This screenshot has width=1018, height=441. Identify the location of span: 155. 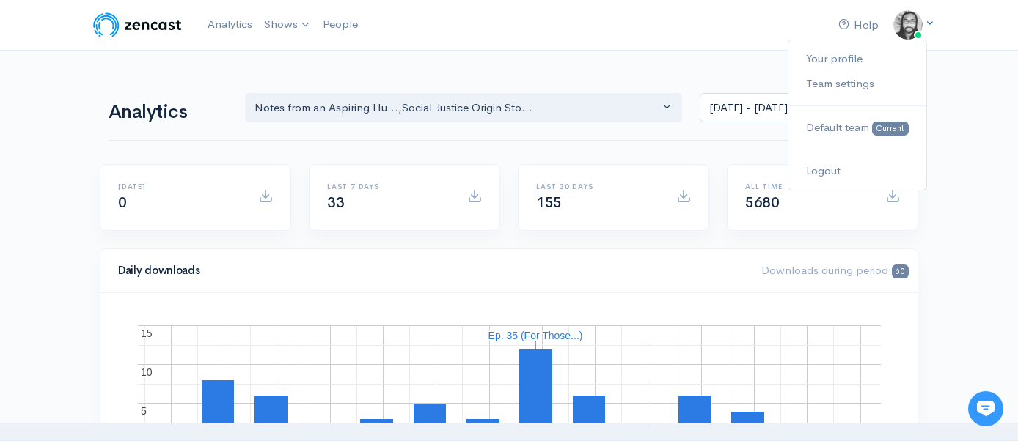
(549, 202).